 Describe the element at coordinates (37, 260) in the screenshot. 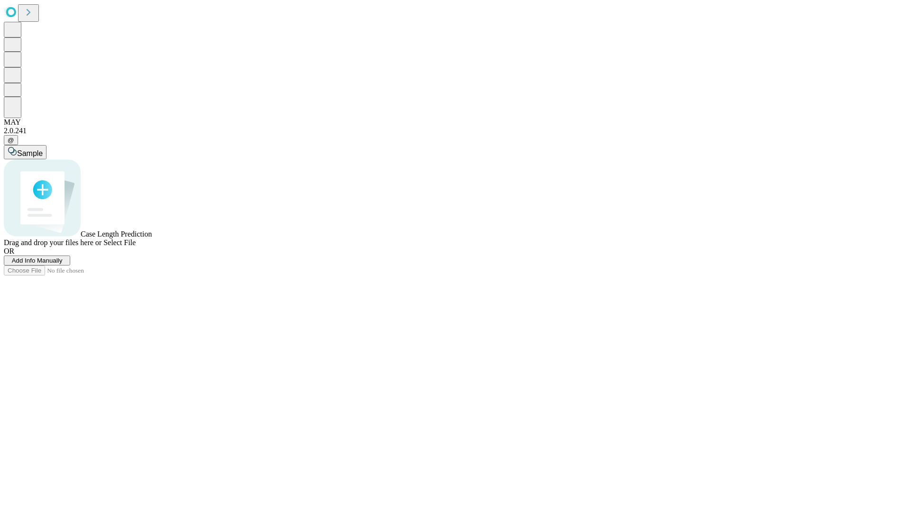

I see `span: Add Info Manually` at that location.